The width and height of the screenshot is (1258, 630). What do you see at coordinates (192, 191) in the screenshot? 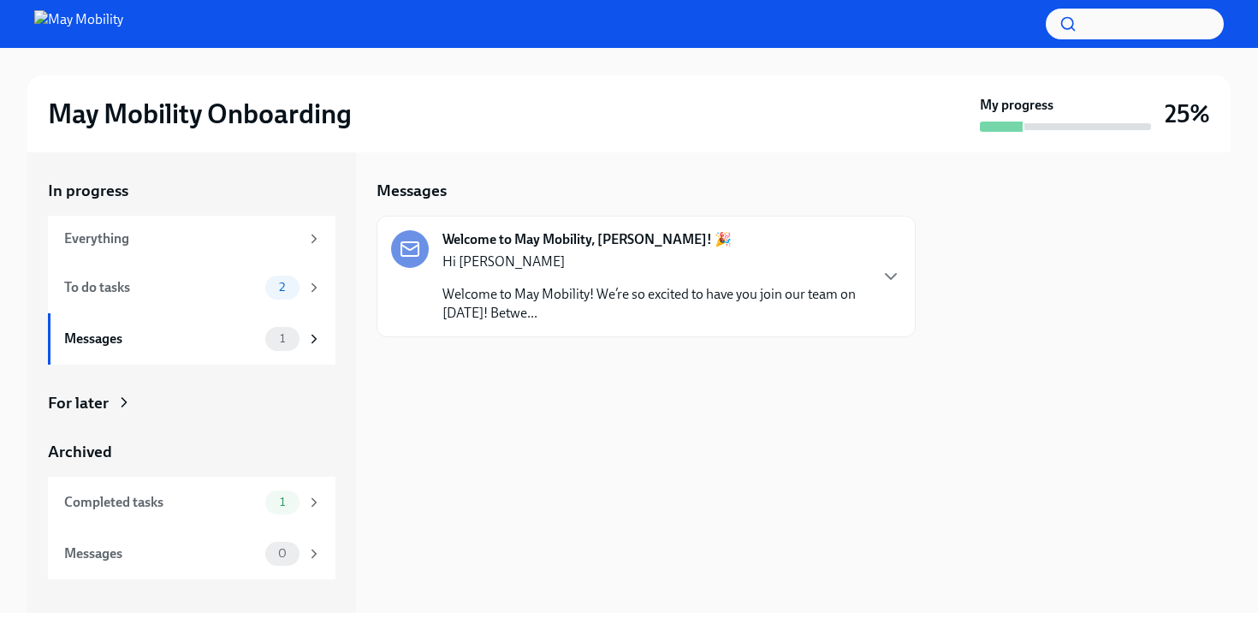
I see `div: In progress` at bounding box center [192, 191].